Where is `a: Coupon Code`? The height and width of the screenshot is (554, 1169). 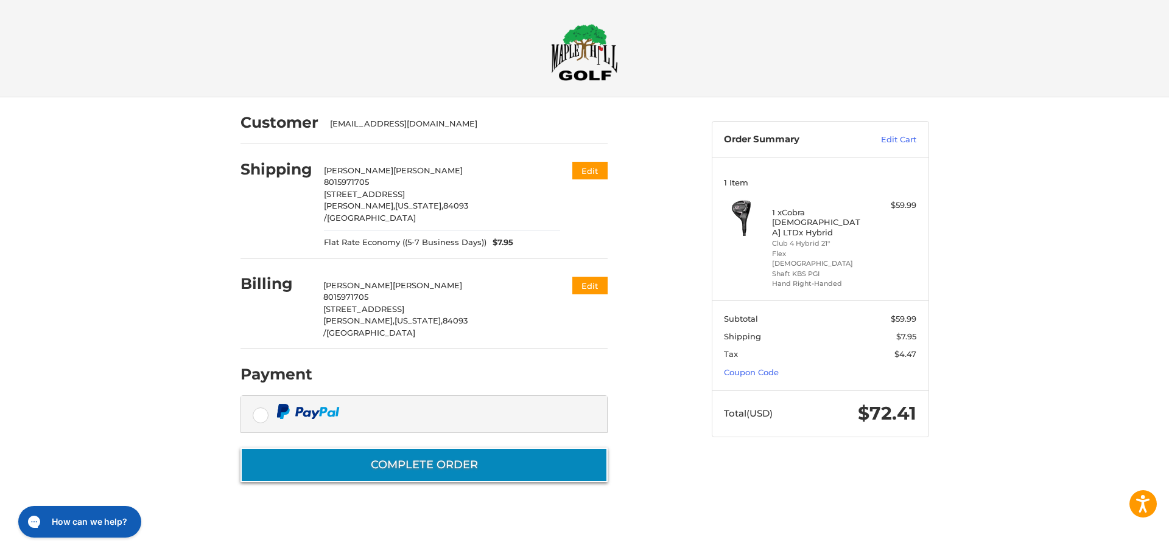 a: Coupon Code is located at coordinates (751, 373).